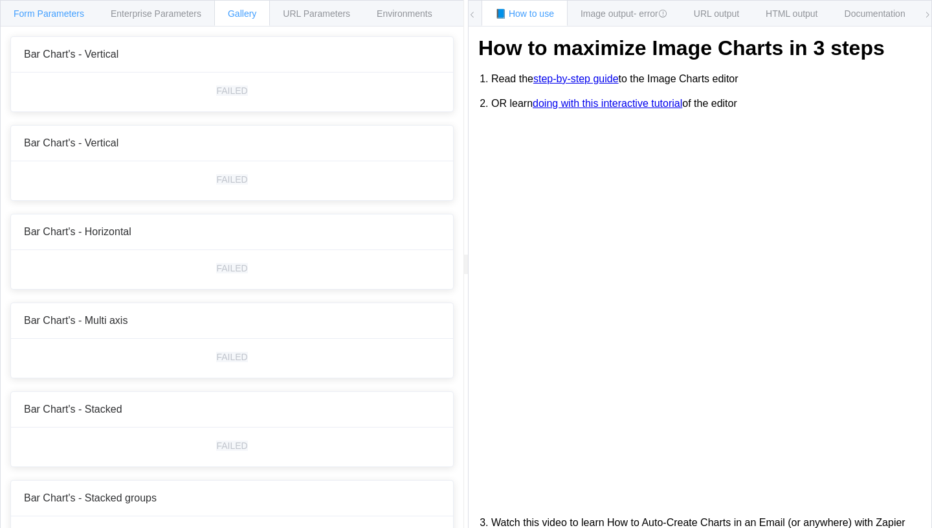 Image resolution: width=932 pixels, height=528 pixels. I want to click on span: Enterprise Parameters, so click(156, 14).